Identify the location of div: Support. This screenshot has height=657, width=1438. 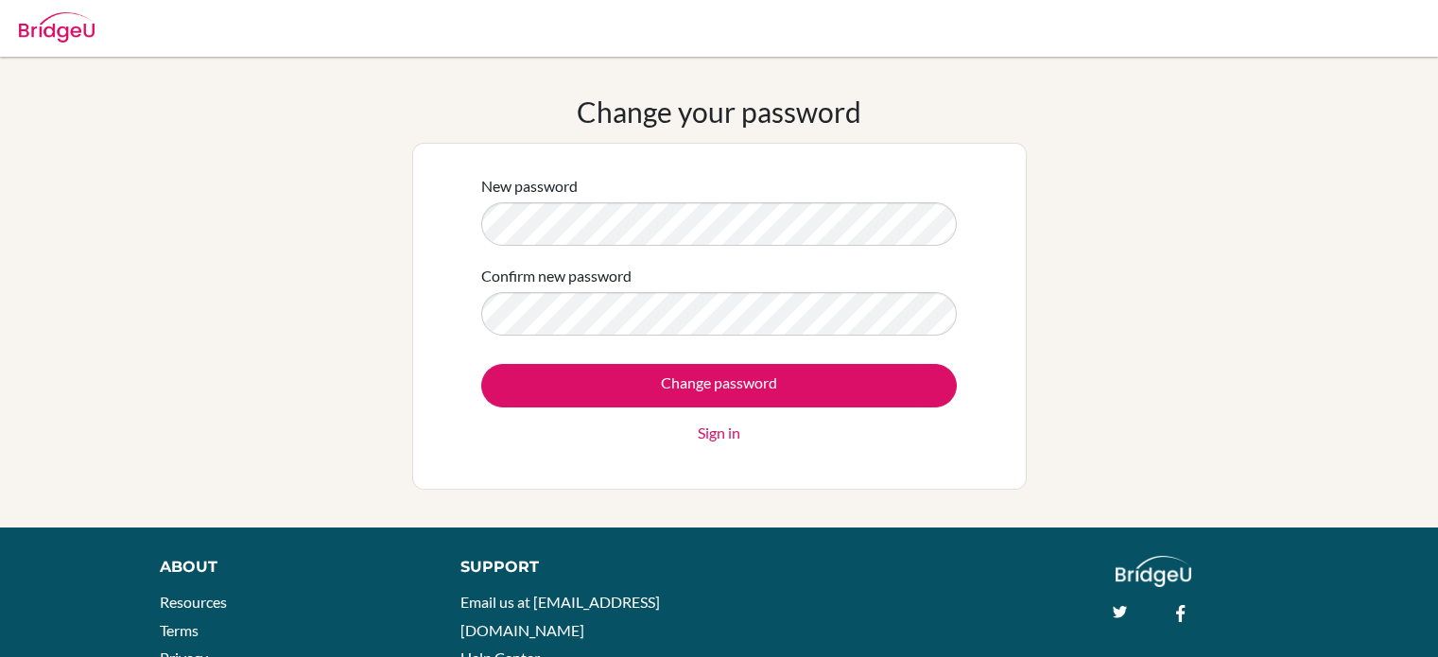
(580, 567).